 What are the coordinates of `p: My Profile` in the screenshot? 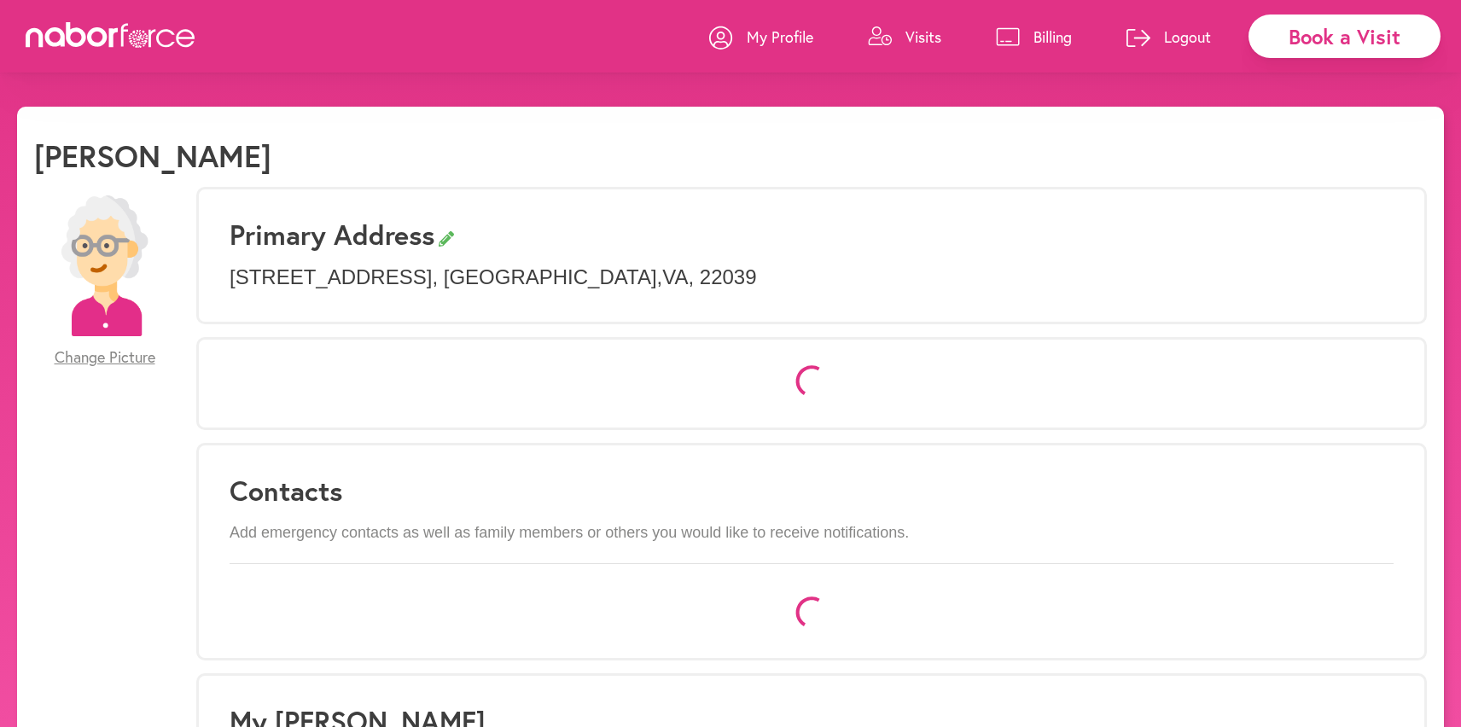 It's located at (780, 37).